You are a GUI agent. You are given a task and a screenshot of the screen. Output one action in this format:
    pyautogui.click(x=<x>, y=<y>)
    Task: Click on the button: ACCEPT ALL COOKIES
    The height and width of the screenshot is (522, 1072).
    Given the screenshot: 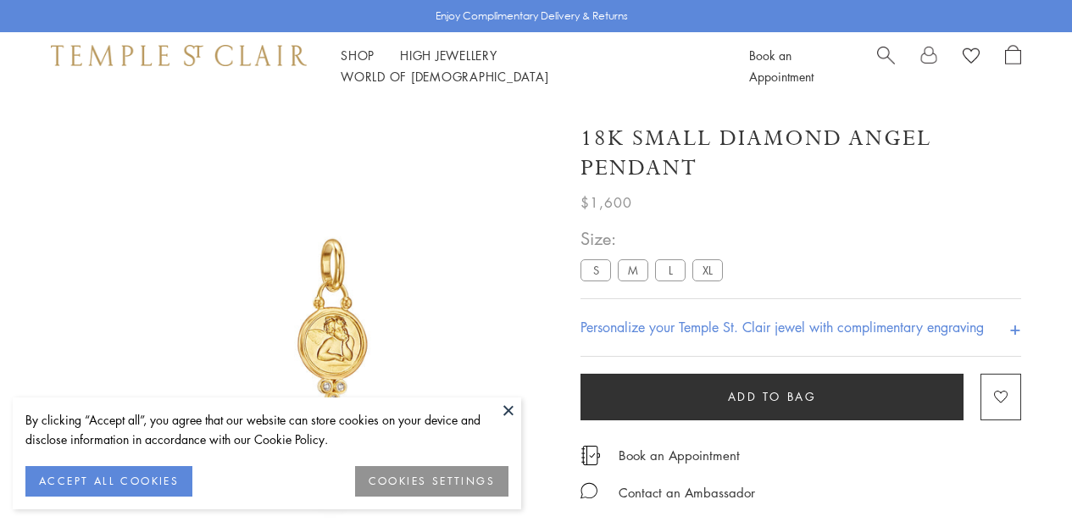 What is the action you would take?
    pyautogui.click(x=108, y=481)
    